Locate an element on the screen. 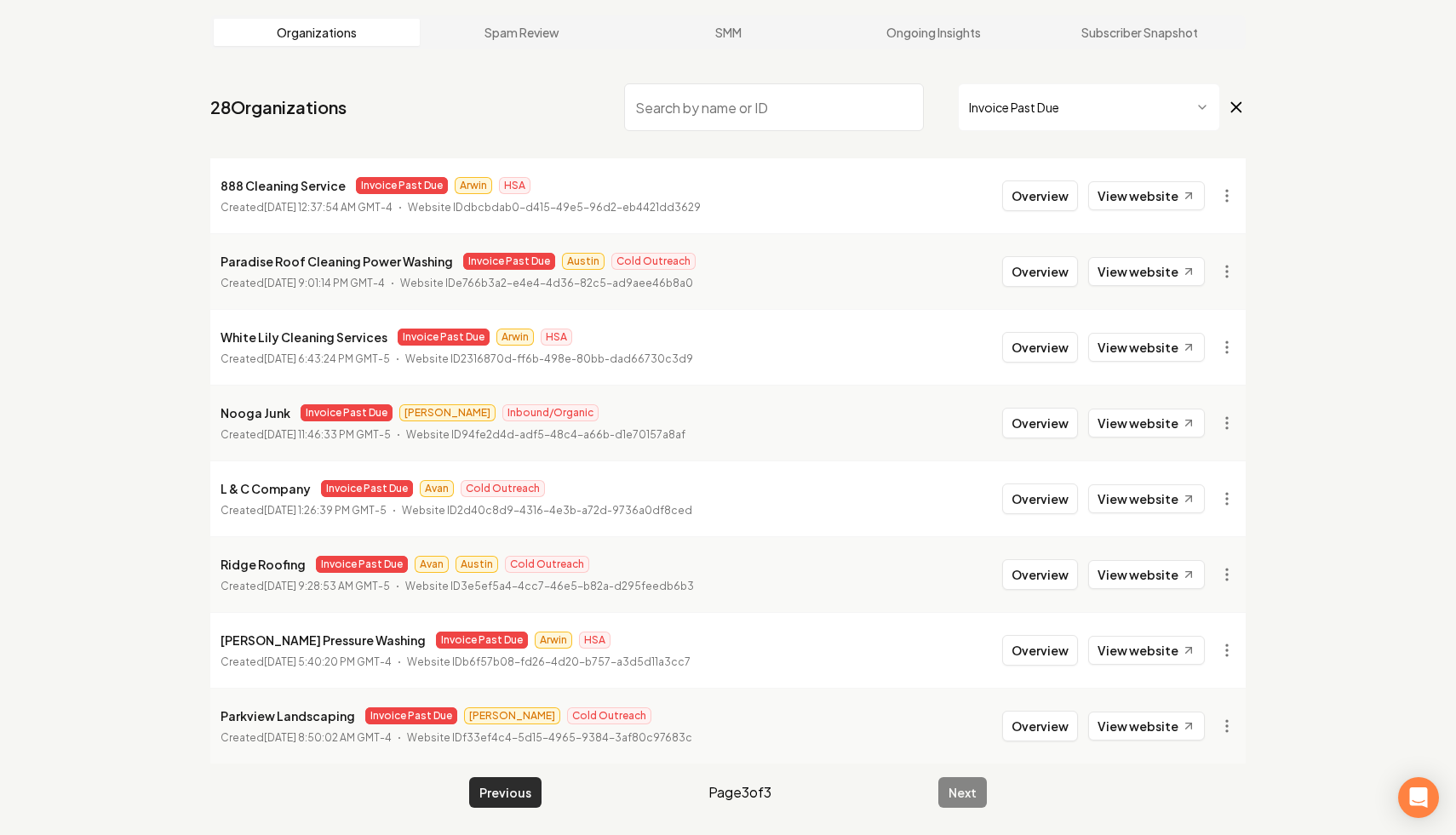  a: Organizations is located at coordinates (317, 32).